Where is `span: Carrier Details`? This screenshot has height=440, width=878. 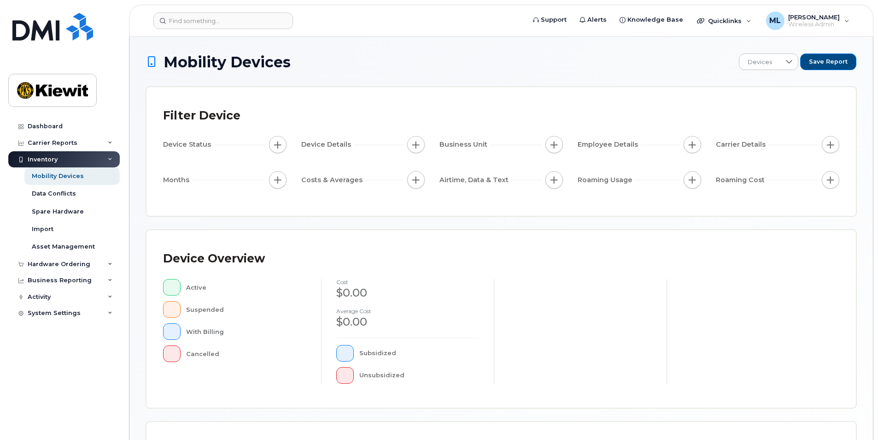
span: Carrier Details is located at coordinates (742, 144).